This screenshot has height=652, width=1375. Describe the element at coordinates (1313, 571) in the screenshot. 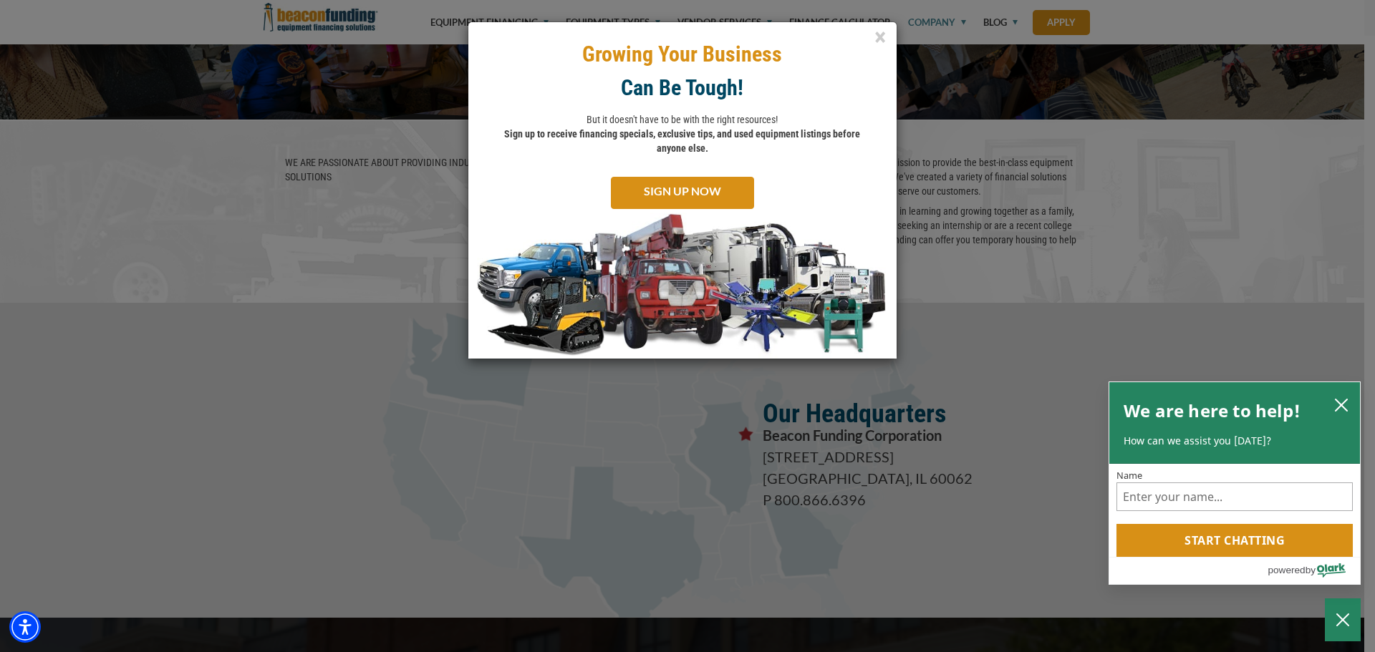

I see `a: Powered by Olark` at that location.